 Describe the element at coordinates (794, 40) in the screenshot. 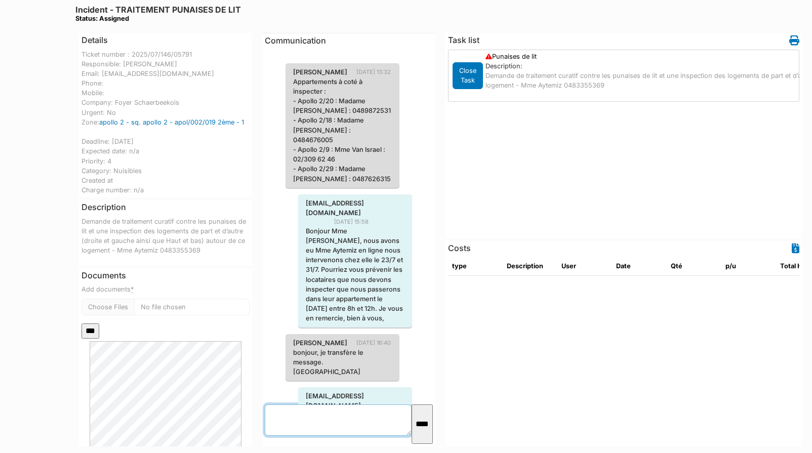

I see `i: Work order` at that location.